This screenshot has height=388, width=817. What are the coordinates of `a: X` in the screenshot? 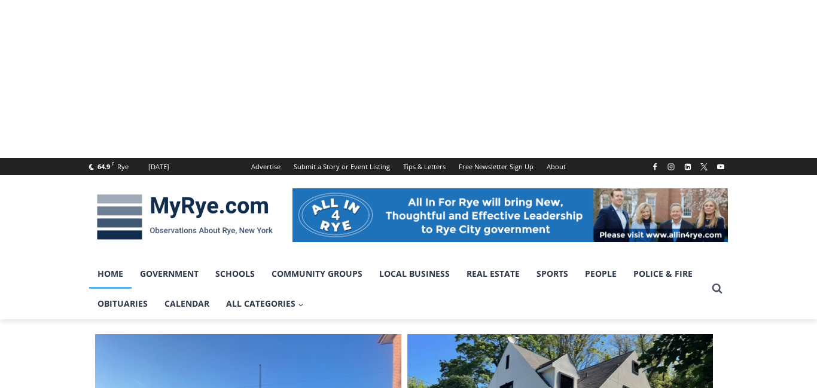 It's located at (704, 167).